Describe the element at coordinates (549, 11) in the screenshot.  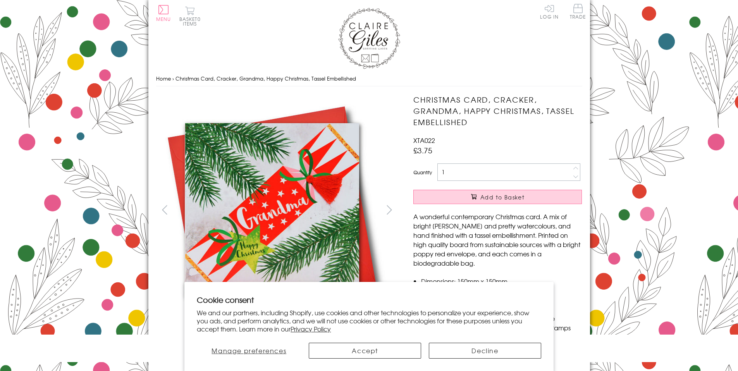
I see `a: Log In` at that location.